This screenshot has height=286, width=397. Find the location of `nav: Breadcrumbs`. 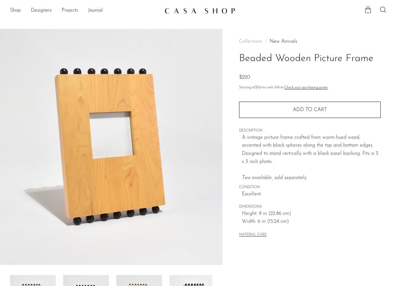

nav: Breadcrumbs is located at coordinates (310, 42).